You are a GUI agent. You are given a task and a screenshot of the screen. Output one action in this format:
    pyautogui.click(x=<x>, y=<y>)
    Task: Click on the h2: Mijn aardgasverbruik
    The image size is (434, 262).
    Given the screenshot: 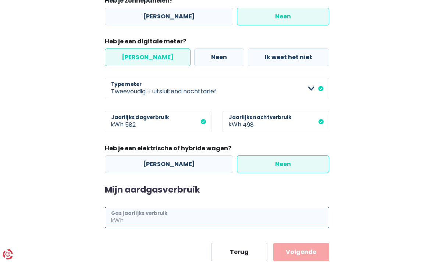 What is the action you would take?
    pyautogui.click(x=217, y=190)
    